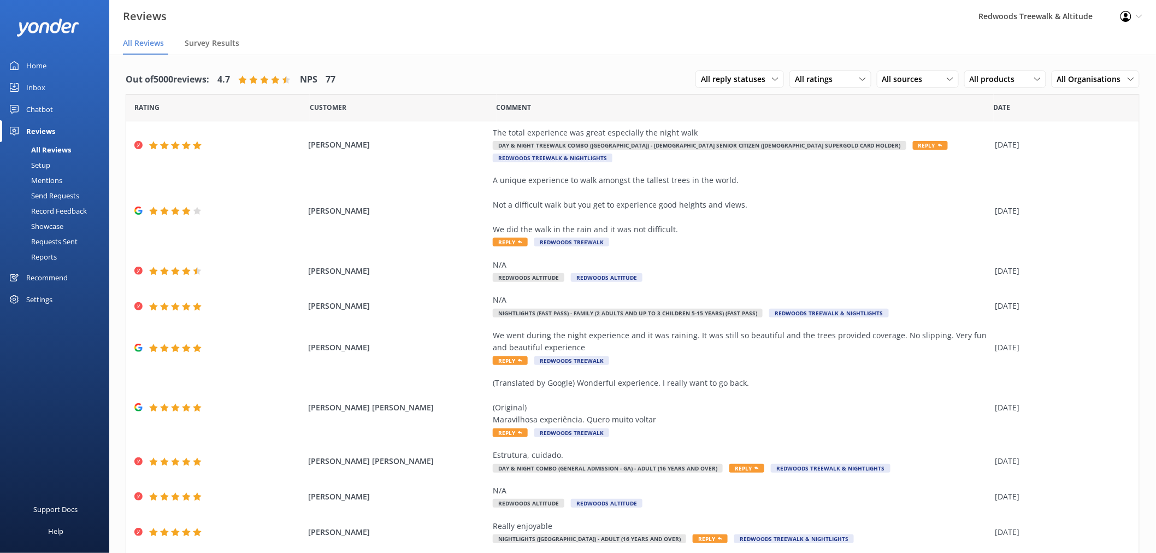 The image size is (1156, 553). I want to click on div: Settings, so click(39, 299).